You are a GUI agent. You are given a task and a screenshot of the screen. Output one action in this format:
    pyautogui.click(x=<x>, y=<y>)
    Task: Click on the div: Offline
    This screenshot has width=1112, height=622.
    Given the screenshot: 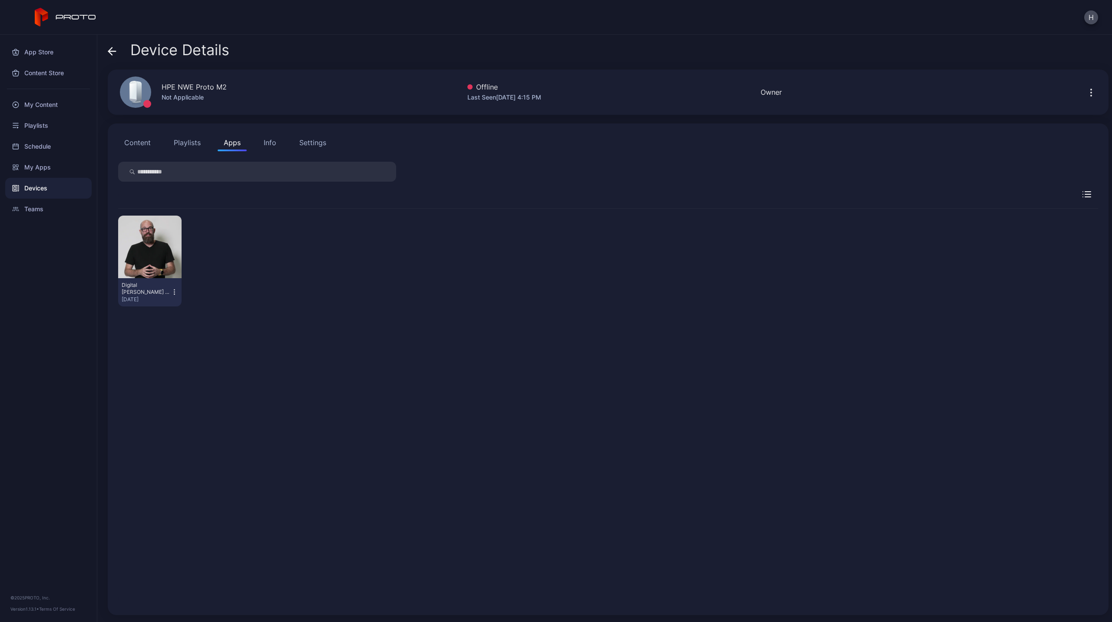 What is the action you would take?
    pyautogui.click(x=504, y=87)
    